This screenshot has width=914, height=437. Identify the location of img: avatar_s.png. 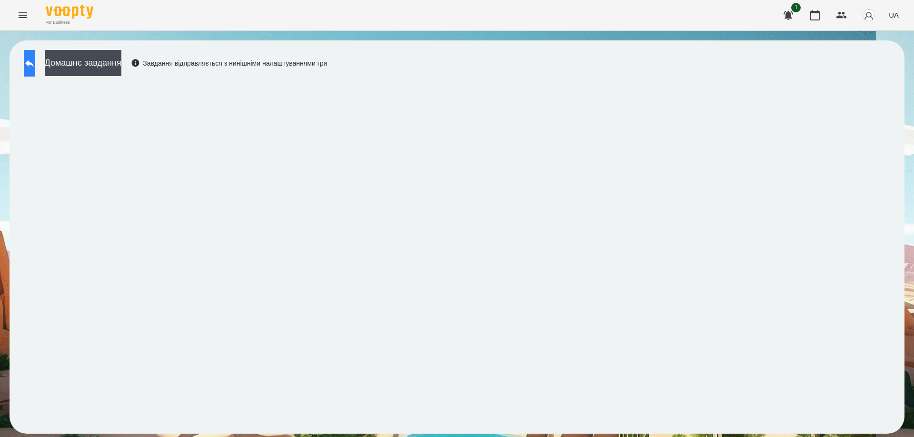
(868, 15).